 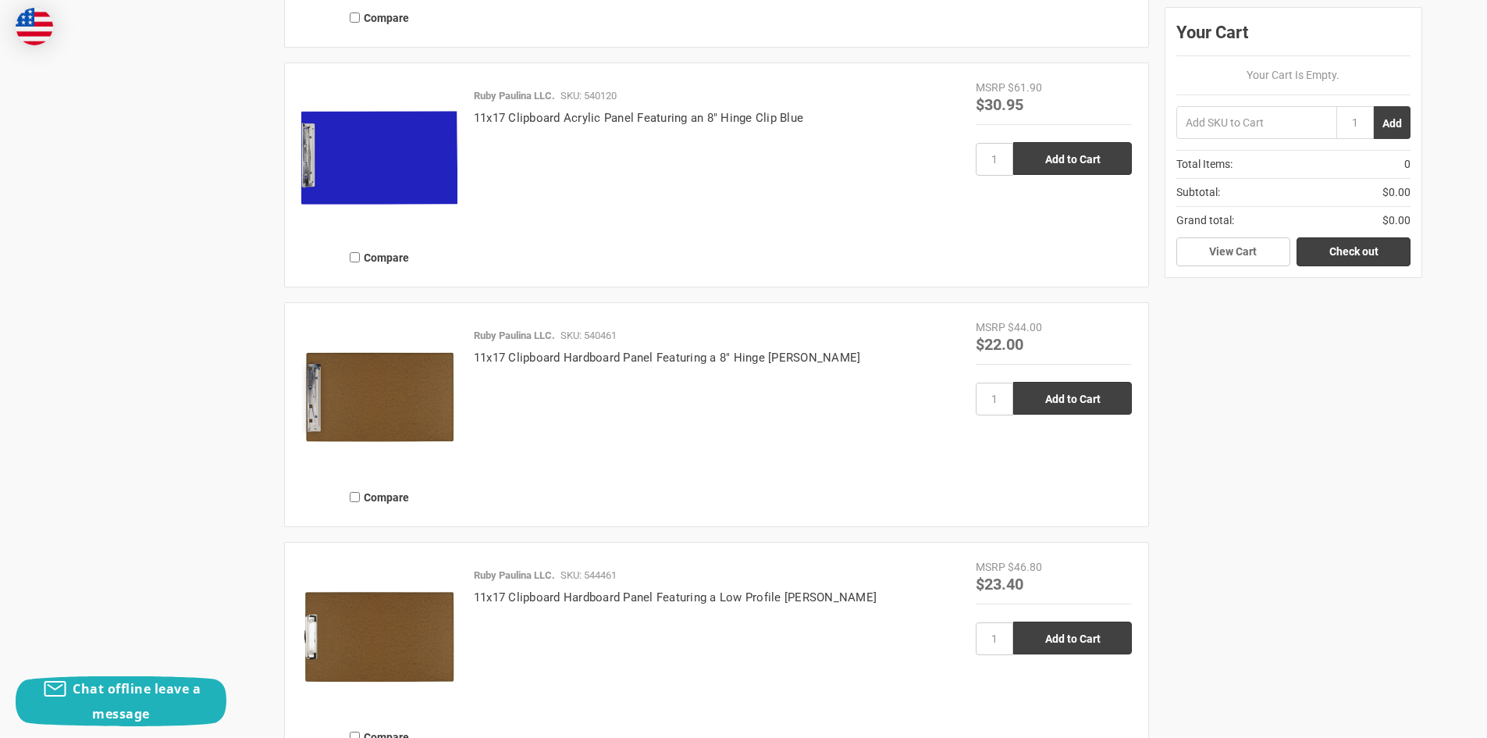 I want to click on p: SKU: 544461, so click(x=589, y=575).